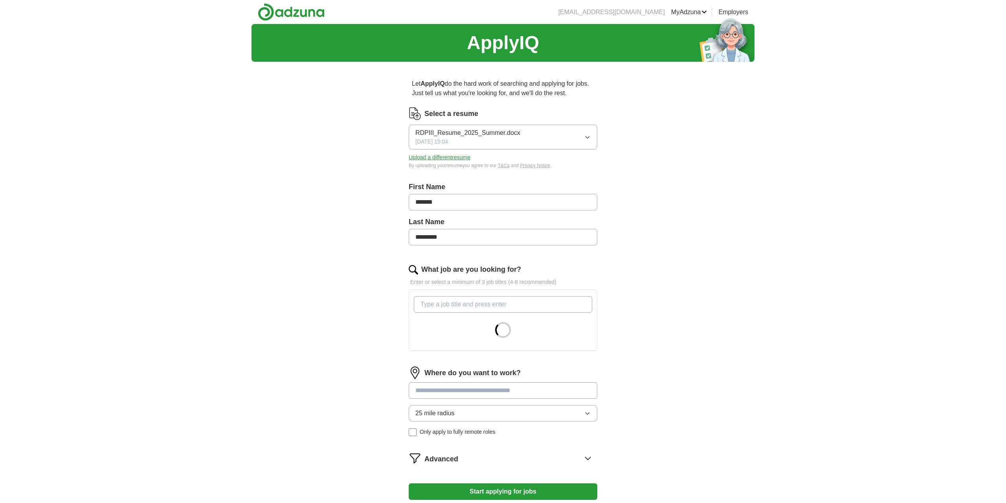 The width and height of the screenshot is (1006, 503). Describe the element at coordinates (413, 270) in the screenshot. I see `img: search.png` at that location.